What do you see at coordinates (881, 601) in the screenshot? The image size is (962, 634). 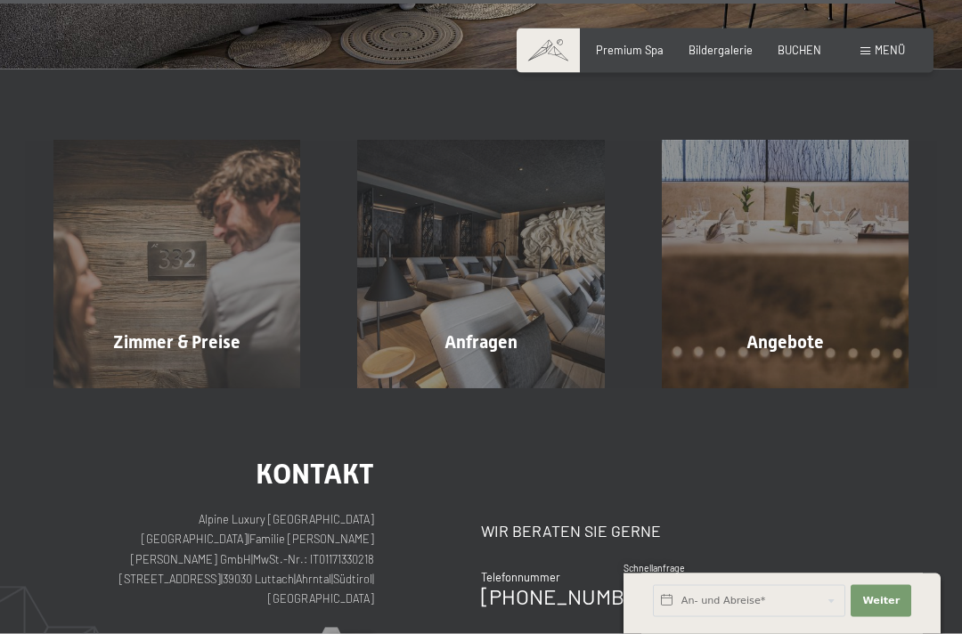 I see `span: Weiter` at bounding box center [881, 601].